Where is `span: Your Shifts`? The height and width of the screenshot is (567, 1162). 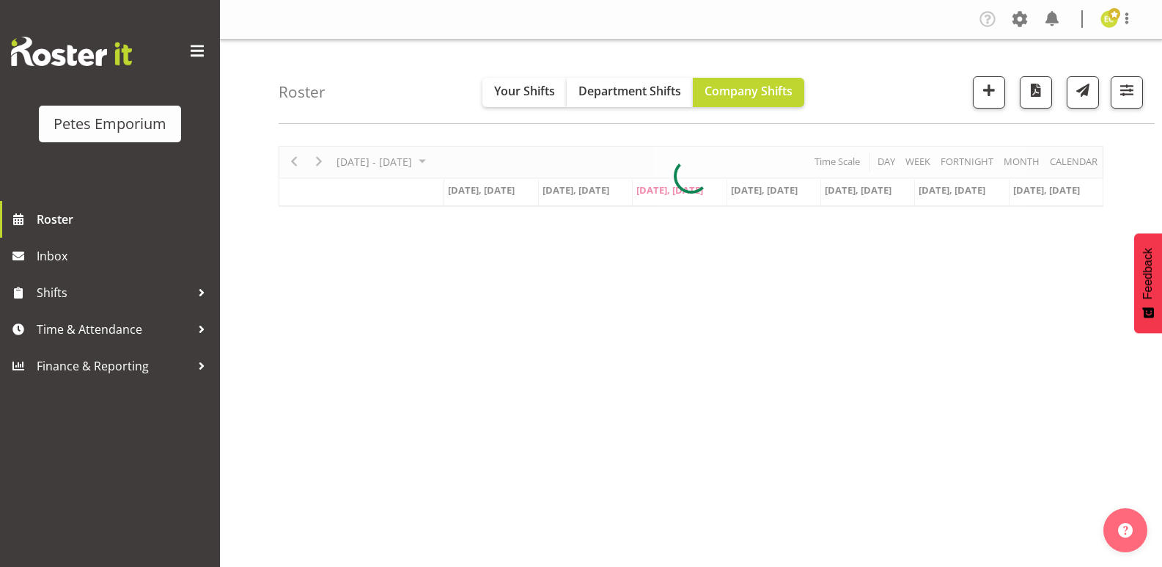
span: Your Shifts is located at coordinates (524, 91).